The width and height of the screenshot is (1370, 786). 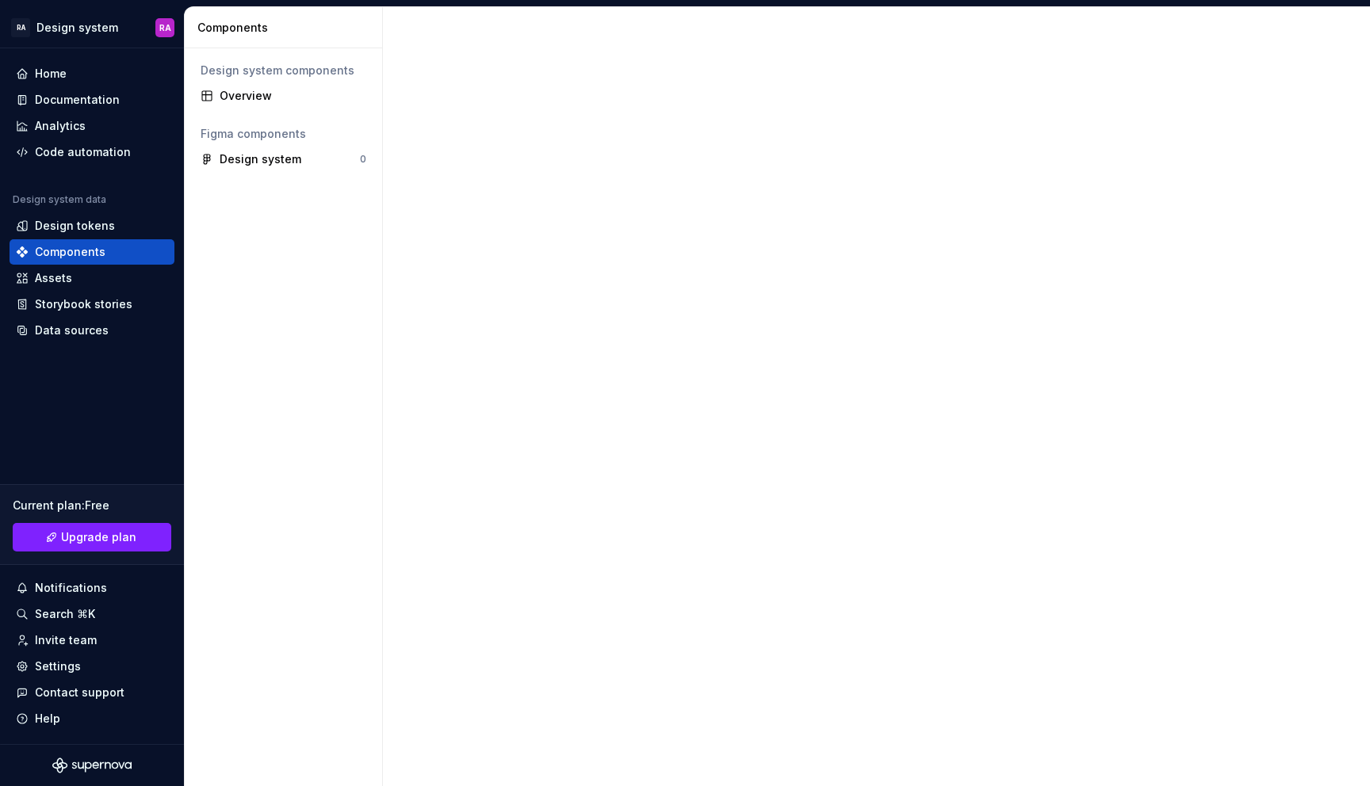 I want to click on button: Help, so click(x=92, y=719).